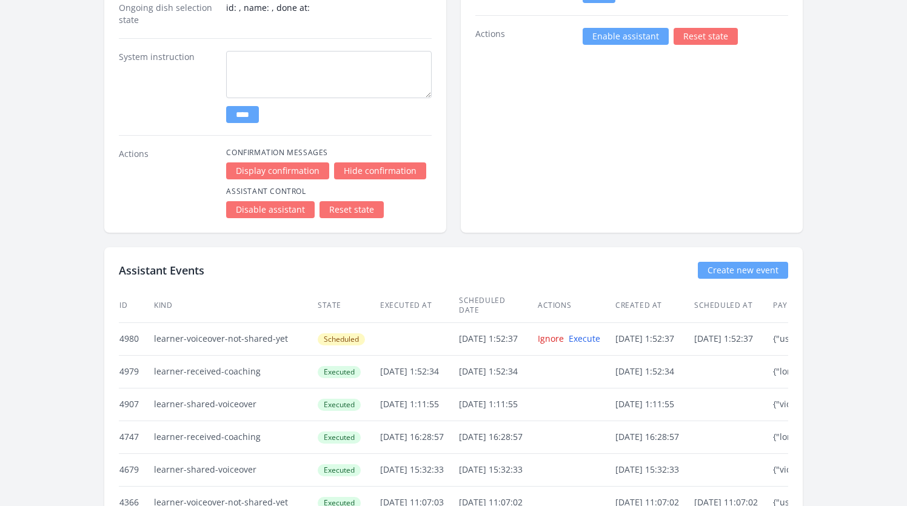 Image resolution: width=907 pixels, height=506 pixels. I want to click on a: Ignore, so click(550, 338).